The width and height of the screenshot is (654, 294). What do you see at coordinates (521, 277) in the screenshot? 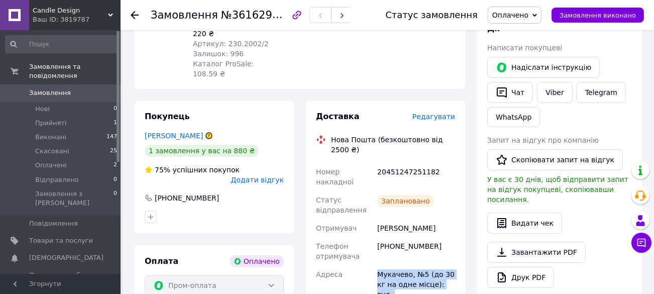
I see `a: Друк PDF` at bounding box center [521, 277].